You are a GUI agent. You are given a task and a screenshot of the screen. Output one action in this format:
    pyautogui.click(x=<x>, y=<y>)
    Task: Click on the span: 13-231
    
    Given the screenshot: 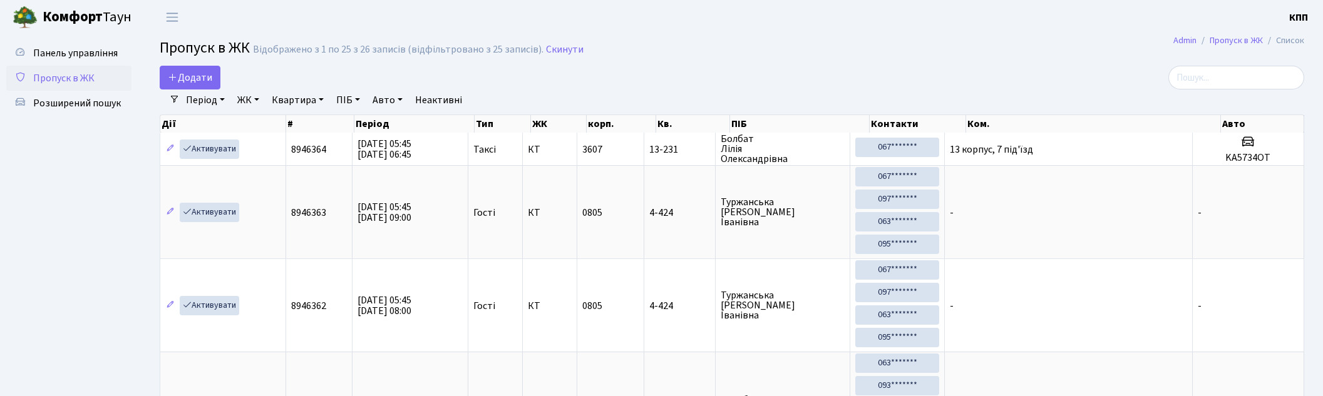 What is the action you would take?
    pyautogui.click(x=679, y=150)
    